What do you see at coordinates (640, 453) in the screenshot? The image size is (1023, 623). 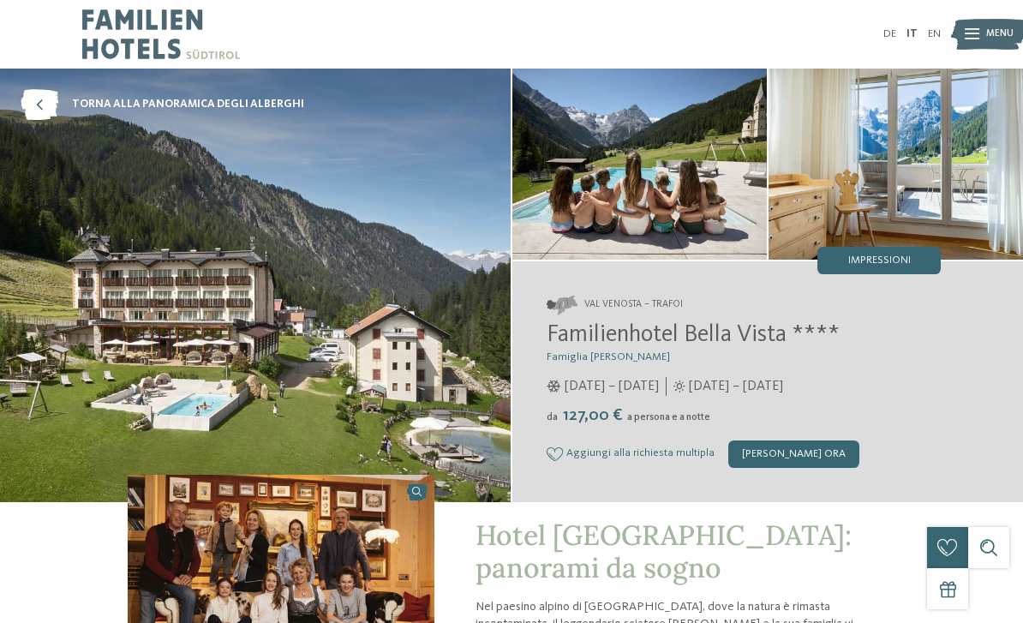 I see `span: Aggiungi alla richiesta multipla` at bounding box center [640, 453].